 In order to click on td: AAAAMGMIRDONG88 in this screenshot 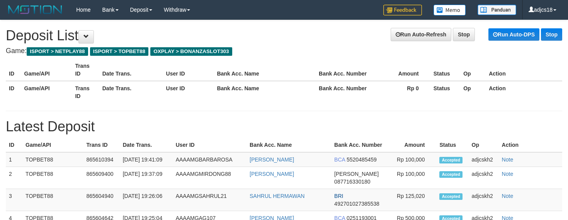, I will do `click(209, 177)`.